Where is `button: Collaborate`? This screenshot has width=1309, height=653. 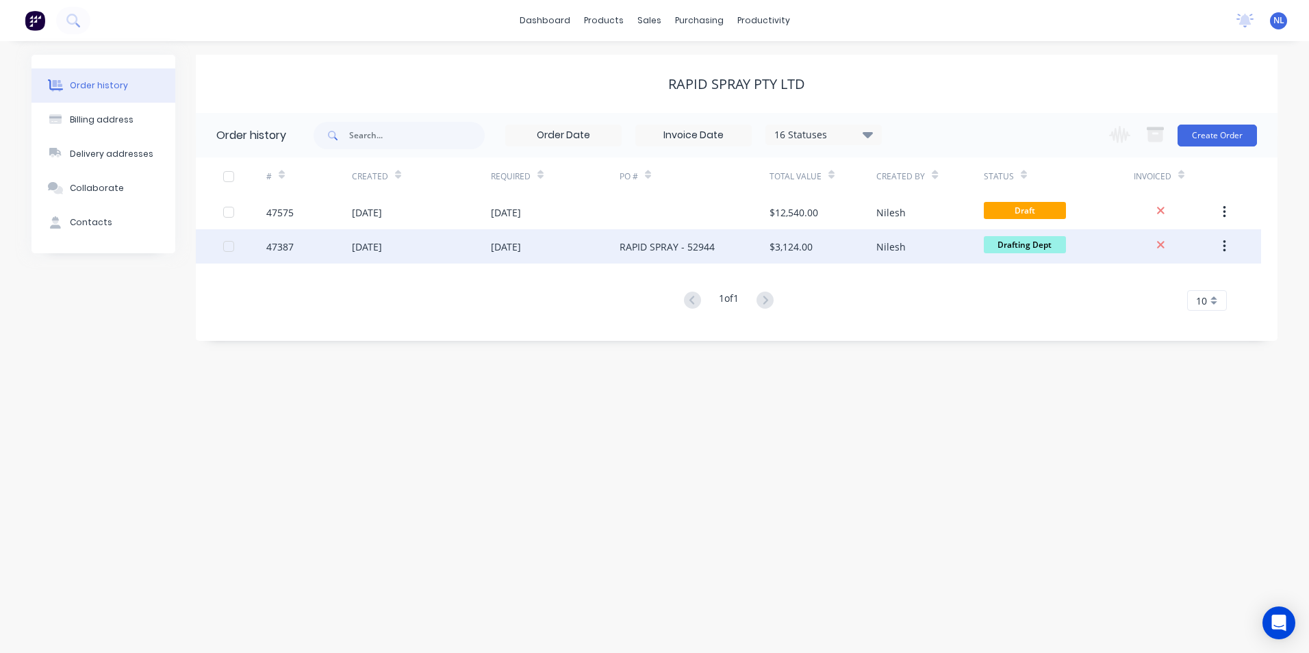 button: Collaborate is located at coordinates (103, 188).